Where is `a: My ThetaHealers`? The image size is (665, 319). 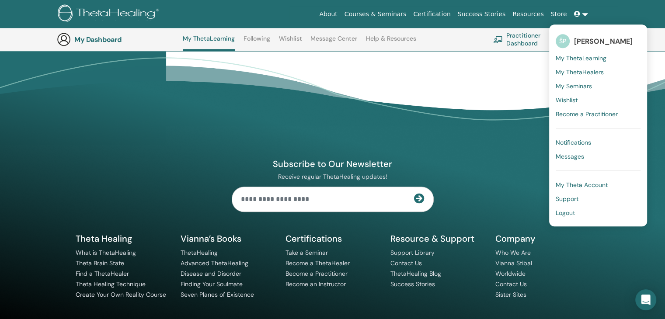 a: My ThetaHealers is located at coordinates (598, 72).